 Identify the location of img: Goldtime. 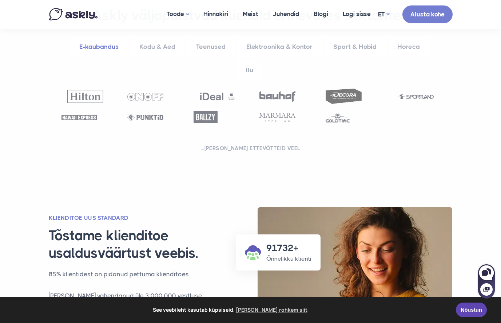
(338, 117).